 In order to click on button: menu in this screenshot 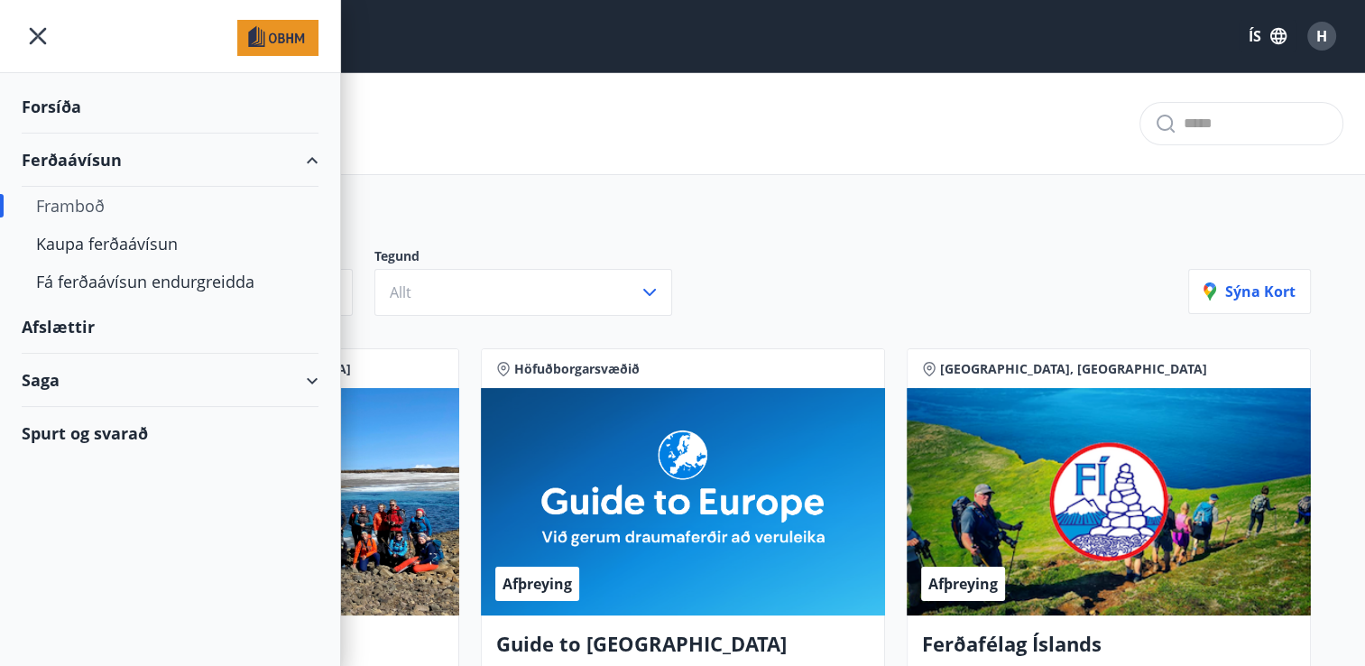, I will do `click(38, 36)`.